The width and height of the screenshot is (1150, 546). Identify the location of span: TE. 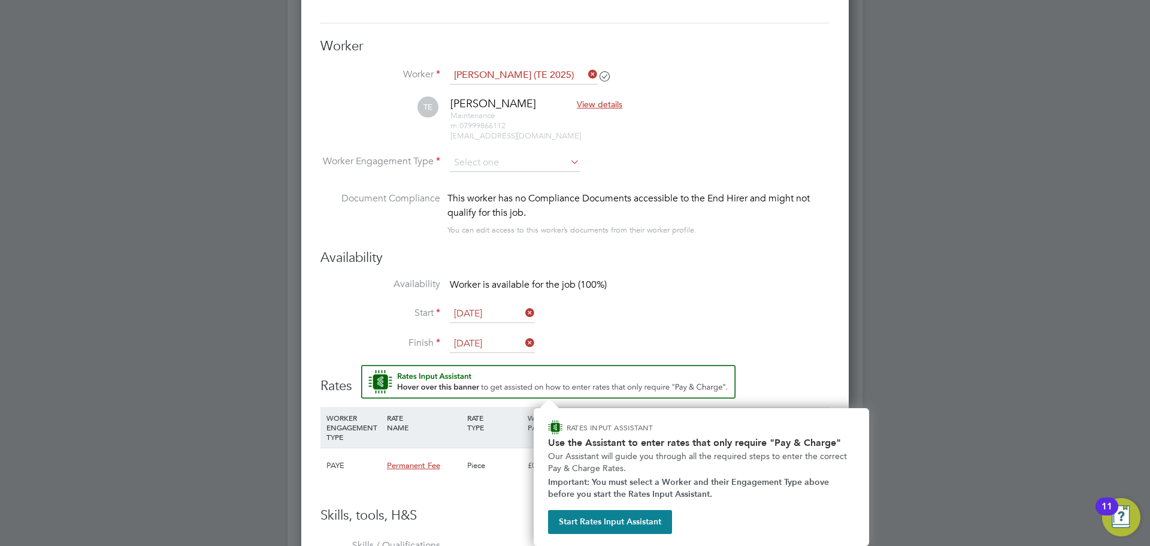
(428, 107).